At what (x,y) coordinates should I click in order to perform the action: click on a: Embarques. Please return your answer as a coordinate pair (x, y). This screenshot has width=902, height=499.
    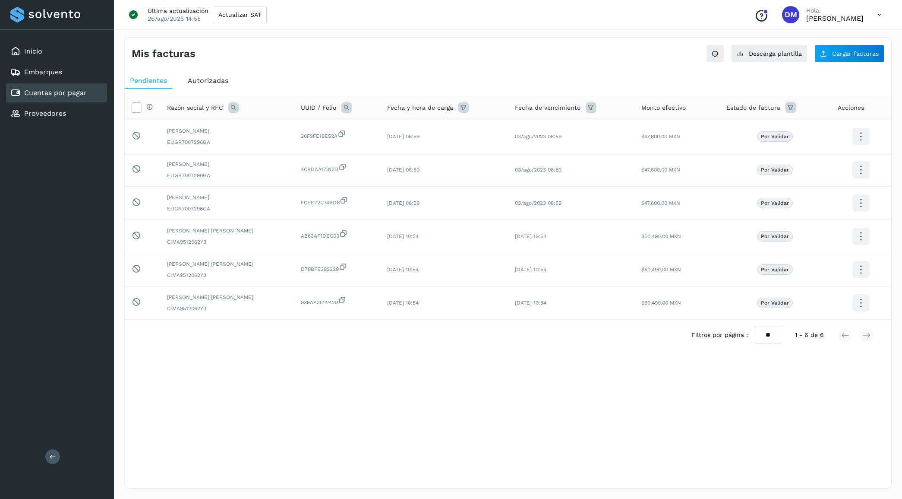
    Looking at the image, I should click on (43, 72).